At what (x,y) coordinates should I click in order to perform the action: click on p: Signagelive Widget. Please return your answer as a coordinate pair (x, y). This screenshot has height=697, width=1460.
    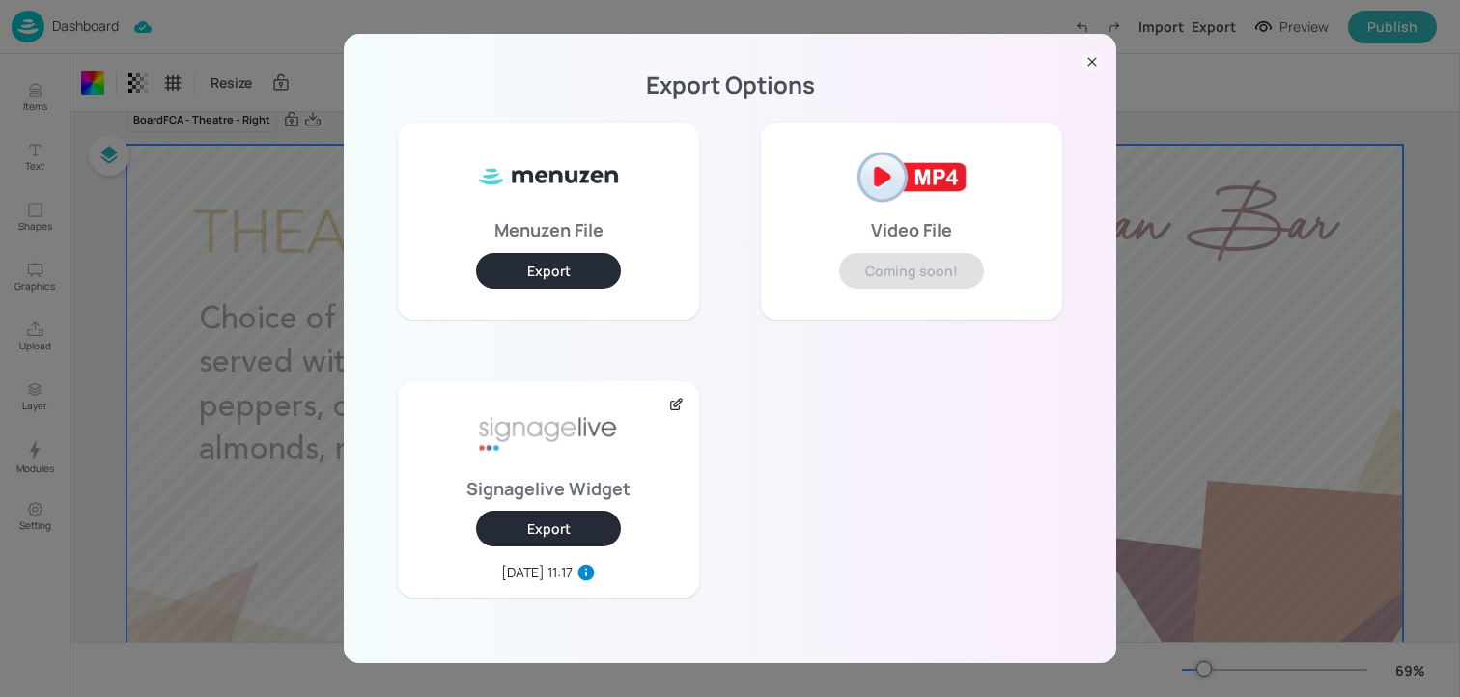
    Looking at the image, I should click on (549, 489).